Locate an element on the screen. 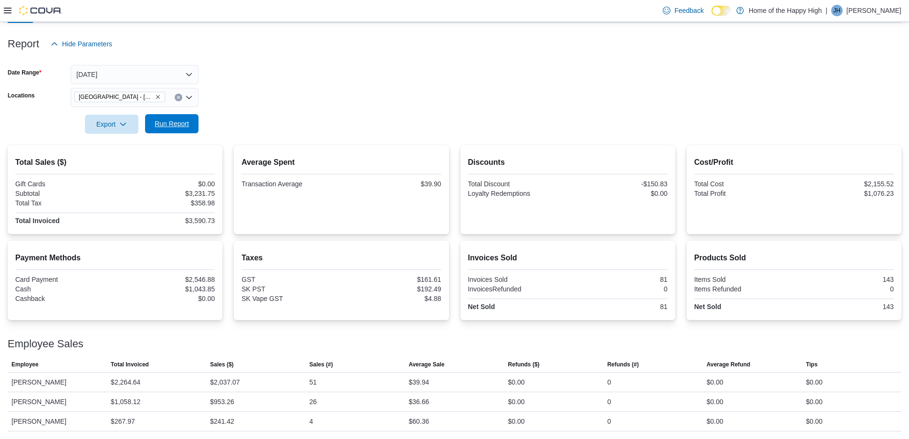 This screenshot has height=439, width=909. div: SK PST is located at coordinates (290, 289).